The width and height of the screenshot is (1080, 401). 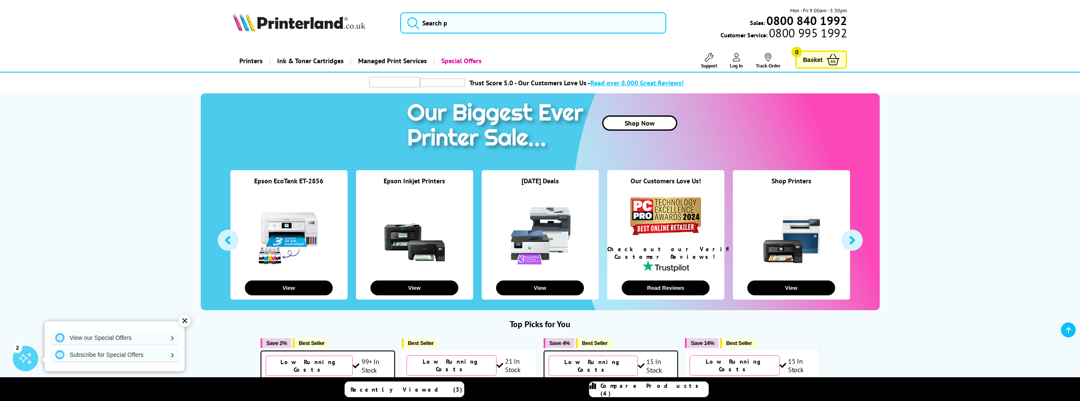 What do you see at coordinates (637, 83) in the screenshot?
I see `span: Read over 8,000 Great Reviews!` at bounding box center [637, 83].